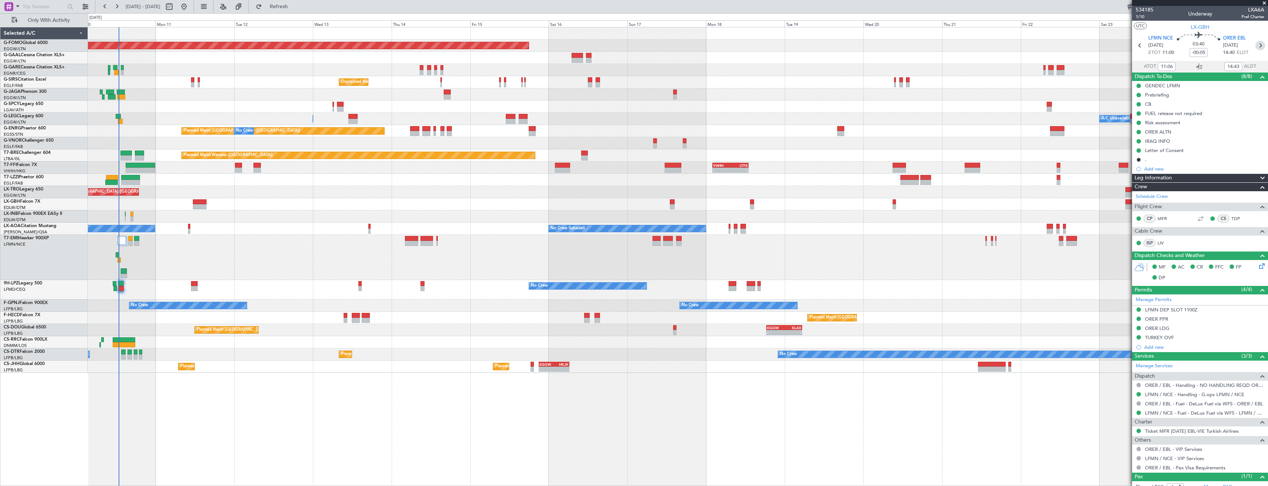 The height and width of the screenshot is (486, 1268). What do you see at coordinates (22, 201) in the screenshot?
I see `a: LX-GBHFalcon 7X` at bounding box center [22, 201].